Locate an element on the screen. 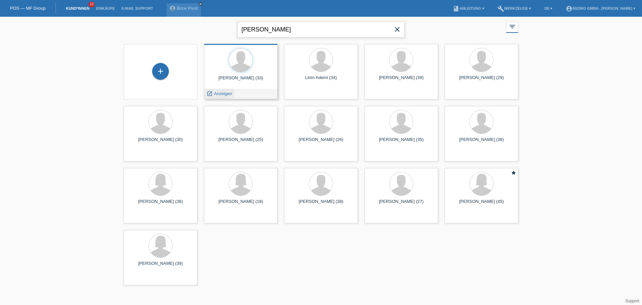 This screenshot has width=642, height=305. i: account_circle is located at coordinates (569, 9).